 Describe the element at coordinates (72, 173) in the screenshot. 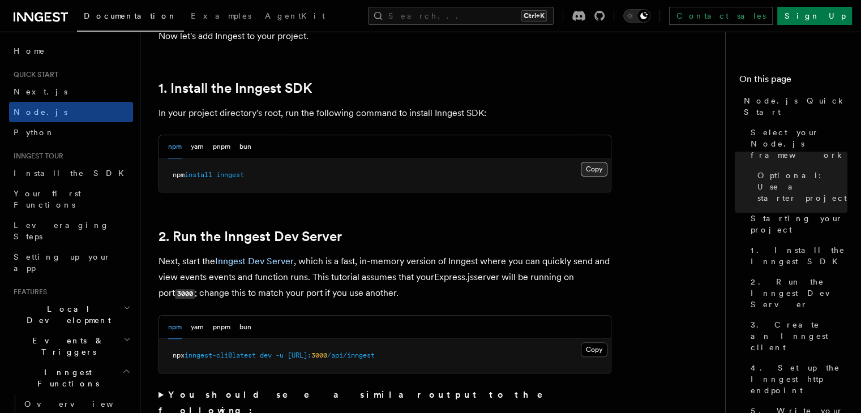

I see `span: Install the SDK` at that location.